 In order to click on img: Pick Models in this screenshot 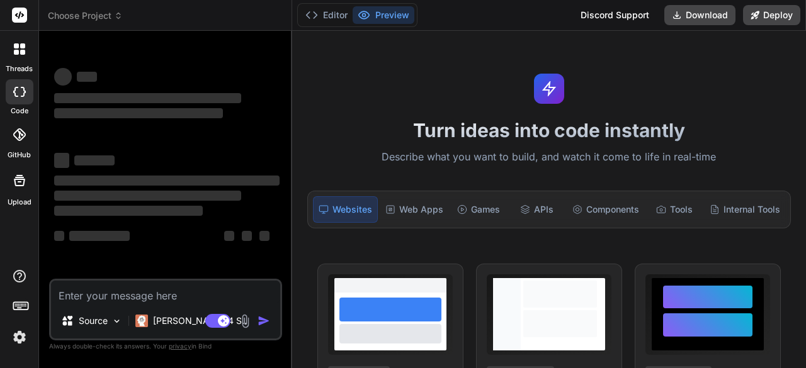, I will do `click(116, 321)`.